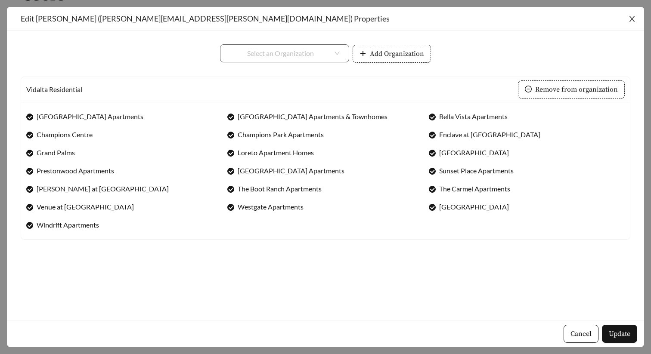 The height and width of the screenshot is (354, 651). What do you see at coordinates (397, 54) in the screenshot?
I see `span: Add Organization` at bounding box center [397, 54].